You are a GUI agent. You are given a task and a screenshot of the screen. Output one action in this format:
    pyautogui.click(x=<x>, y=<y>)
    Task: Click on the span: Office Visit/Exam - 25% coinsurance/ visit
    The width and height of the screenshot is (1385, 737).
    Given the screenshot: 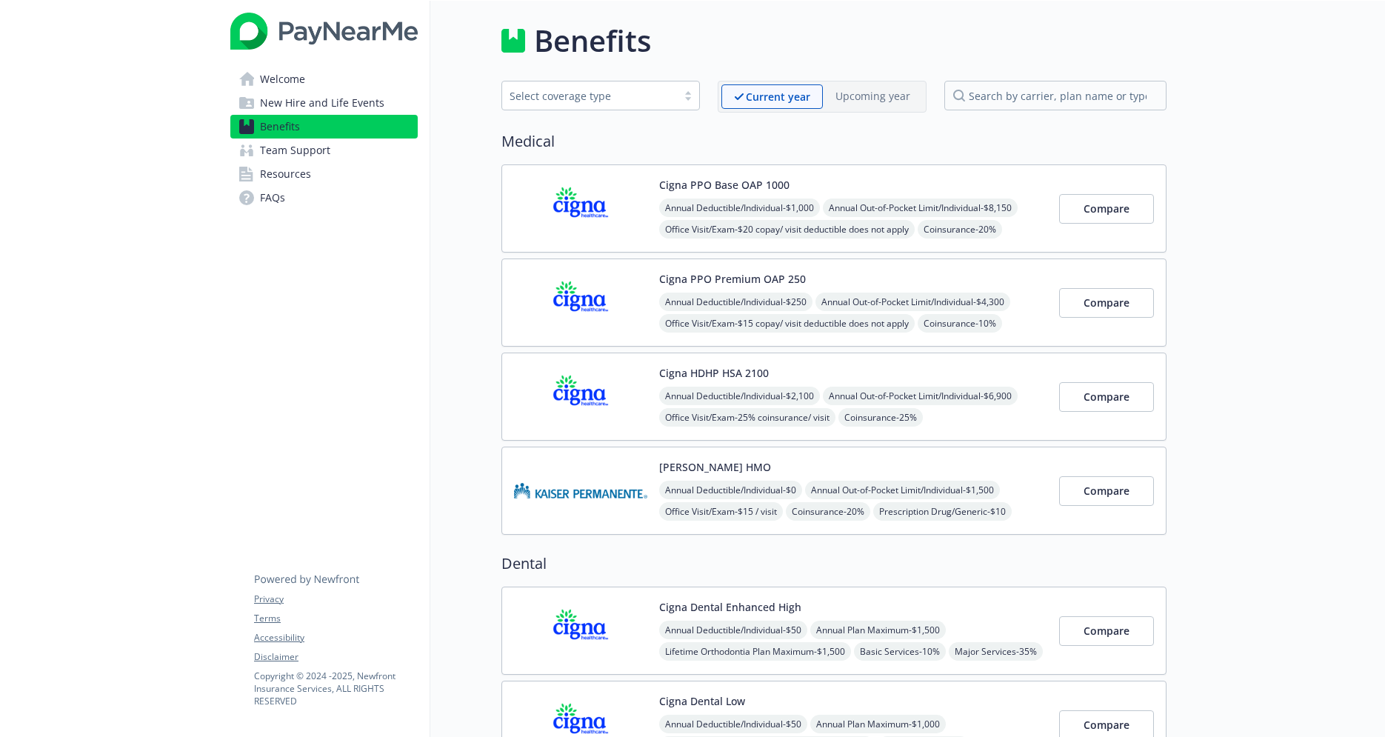 What is the action you would take?
    pyautogui.click(x=747, y=417)
    